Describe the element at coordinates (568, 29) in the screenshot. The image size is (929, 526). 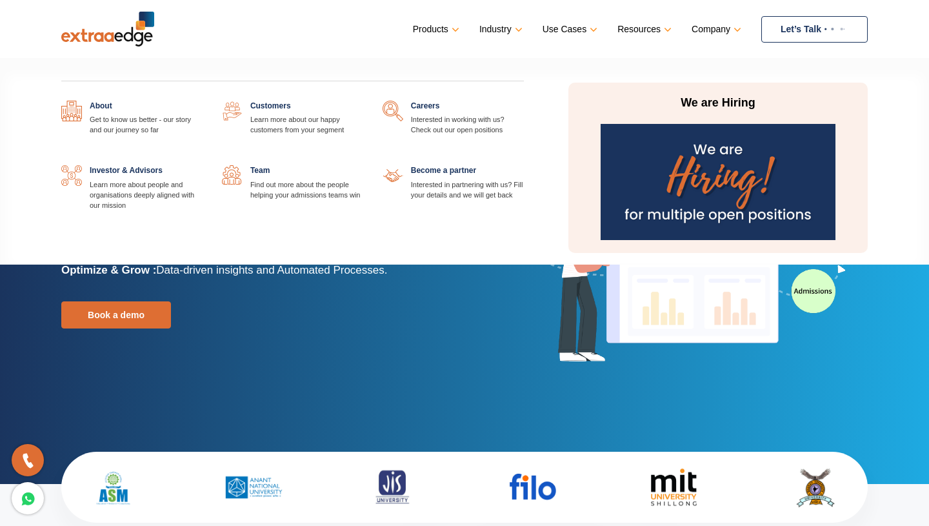
I see `a: Use Cases` at that location.